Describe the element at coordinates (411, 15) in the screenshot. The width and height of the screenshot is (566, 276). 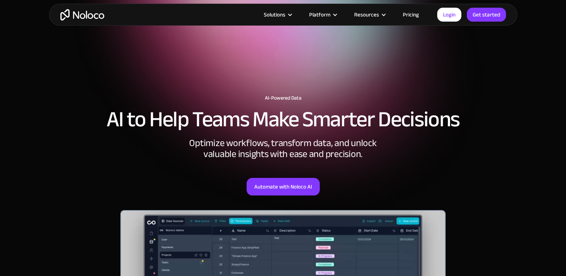
I see `a: Pricing` at that location.